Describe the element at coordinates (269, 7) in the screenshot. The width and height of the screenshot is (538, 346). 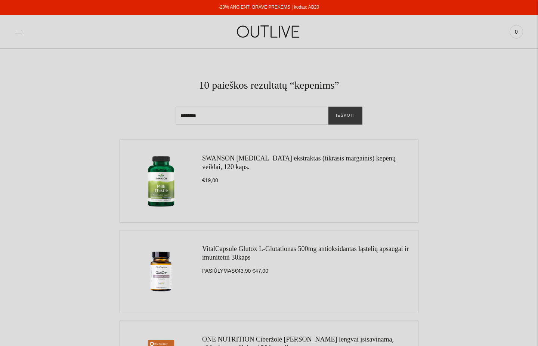
I see `a: -20% ANCIENT+BRAVE PREKĖMS | kodas: AB20` at that location.